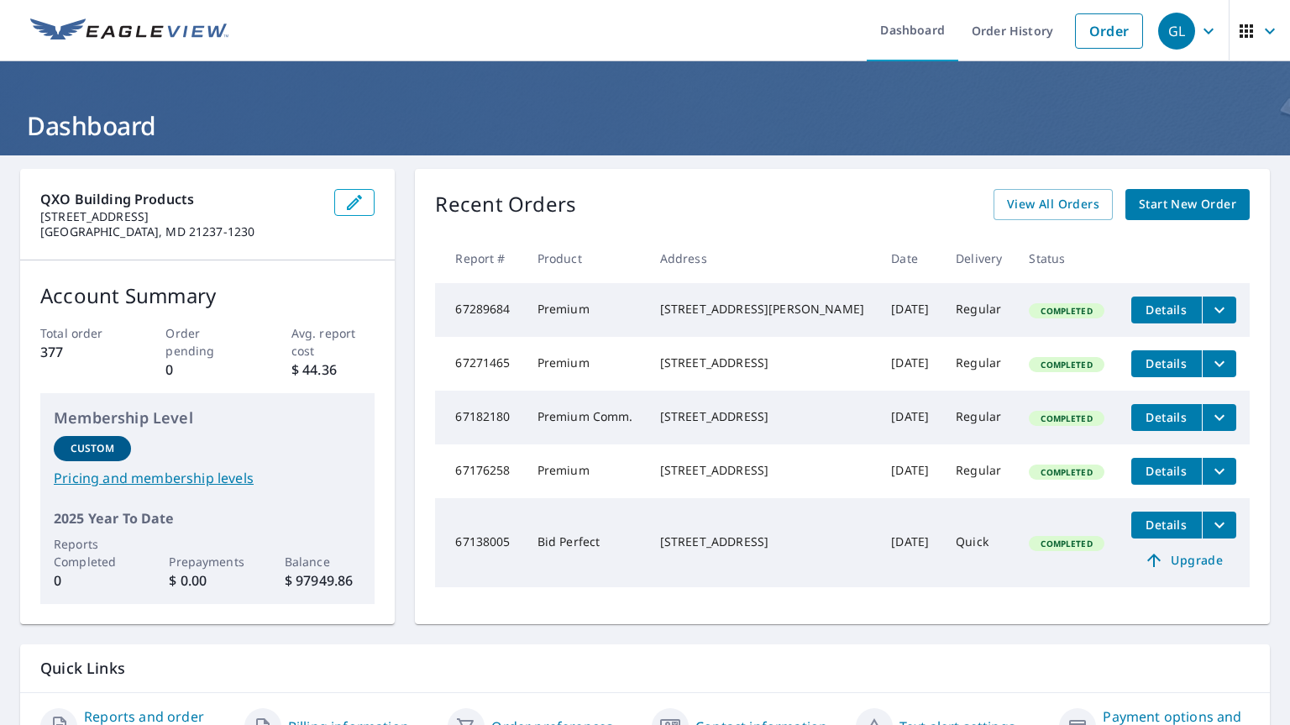  Describe the element at coordinates (479, 310) in the screenshot. I see `td: 67289684` at that location.